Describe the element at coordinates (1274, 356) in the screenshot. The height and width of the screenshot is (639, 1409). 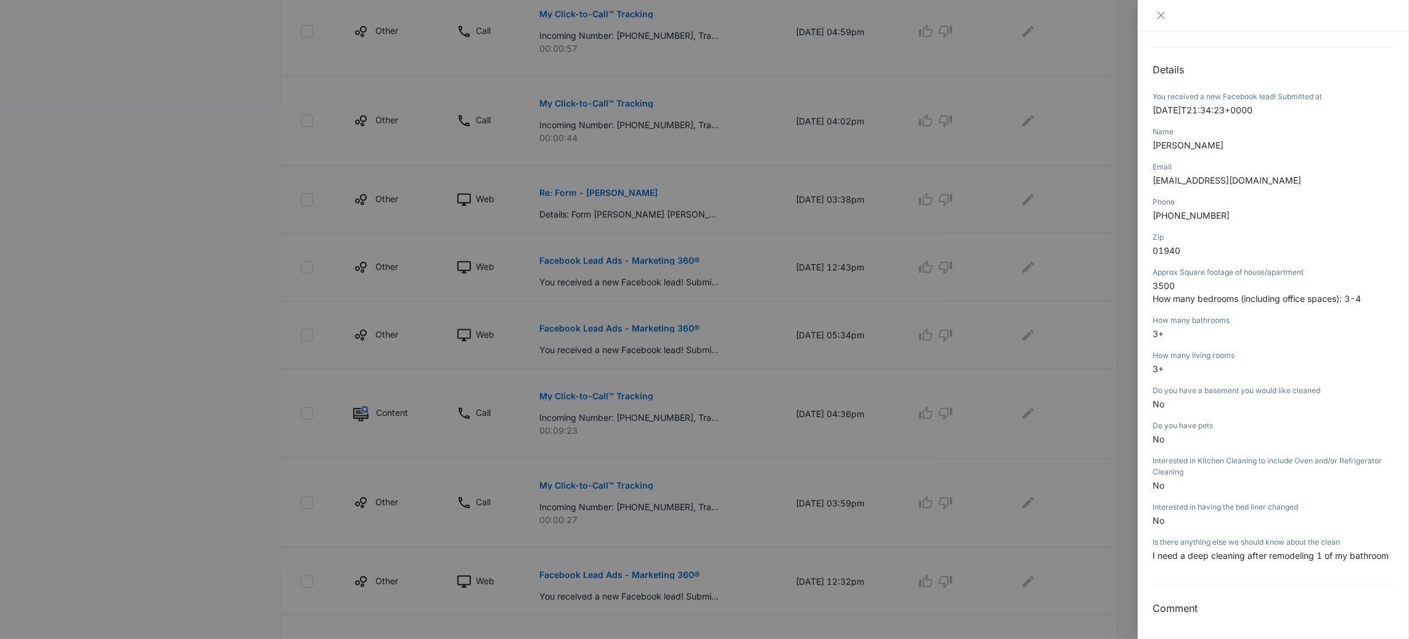
I see `div: How many living rooms` at that location.